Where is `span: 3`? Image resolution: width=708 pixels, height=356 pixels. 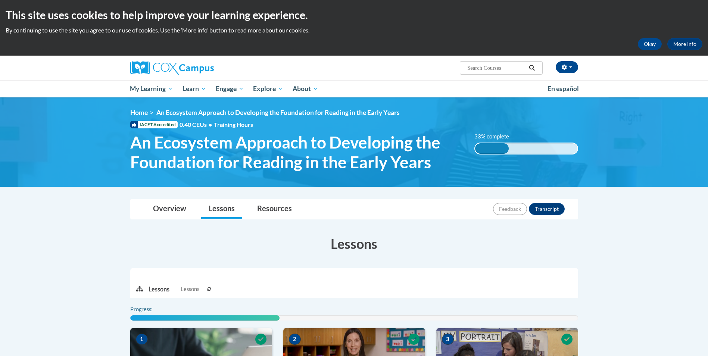
span: 3 is located at coordinates (448, 339).